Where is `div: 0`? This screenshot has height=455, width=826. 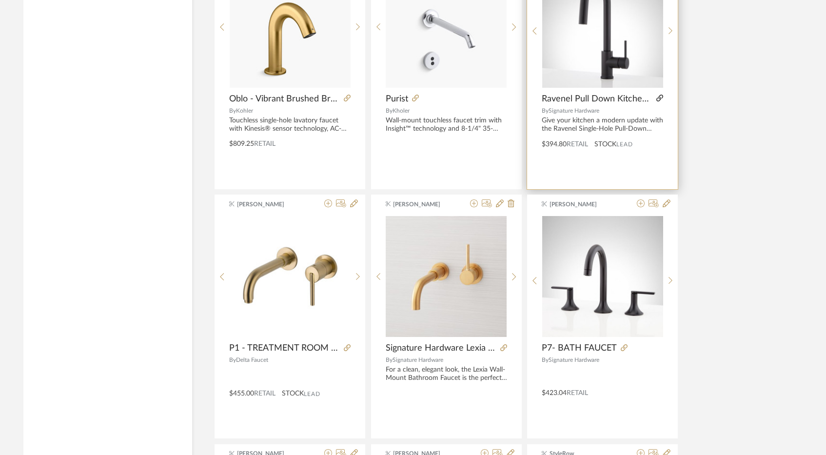
div: 0 is located at coordinates (603, 276).